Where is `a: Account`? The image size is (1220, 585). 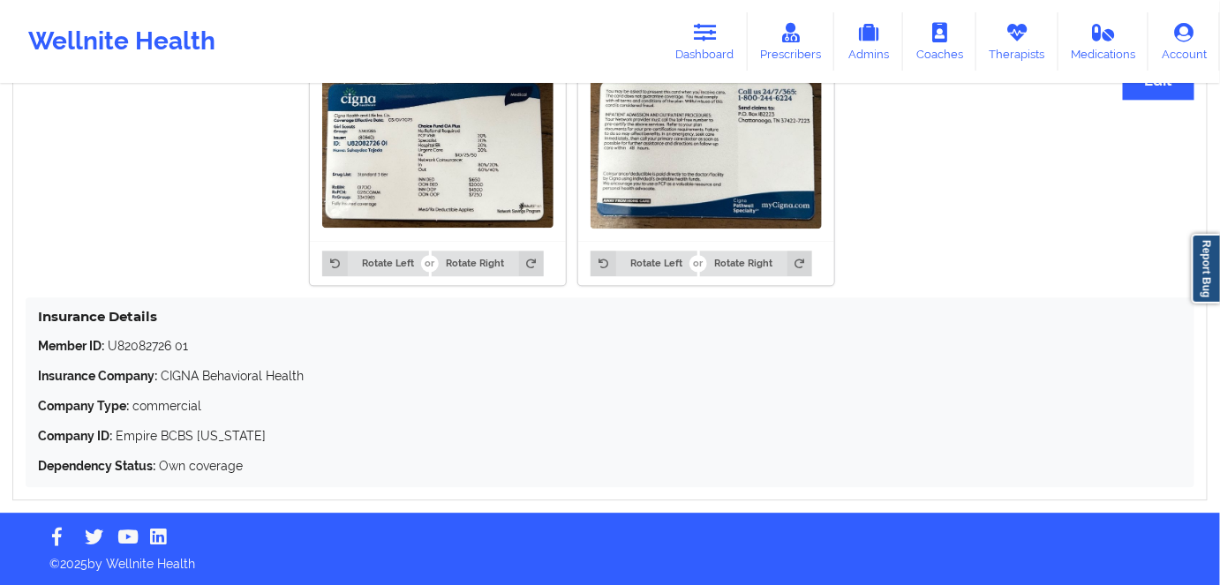 a: Account is located at coordinates (1184, 41).